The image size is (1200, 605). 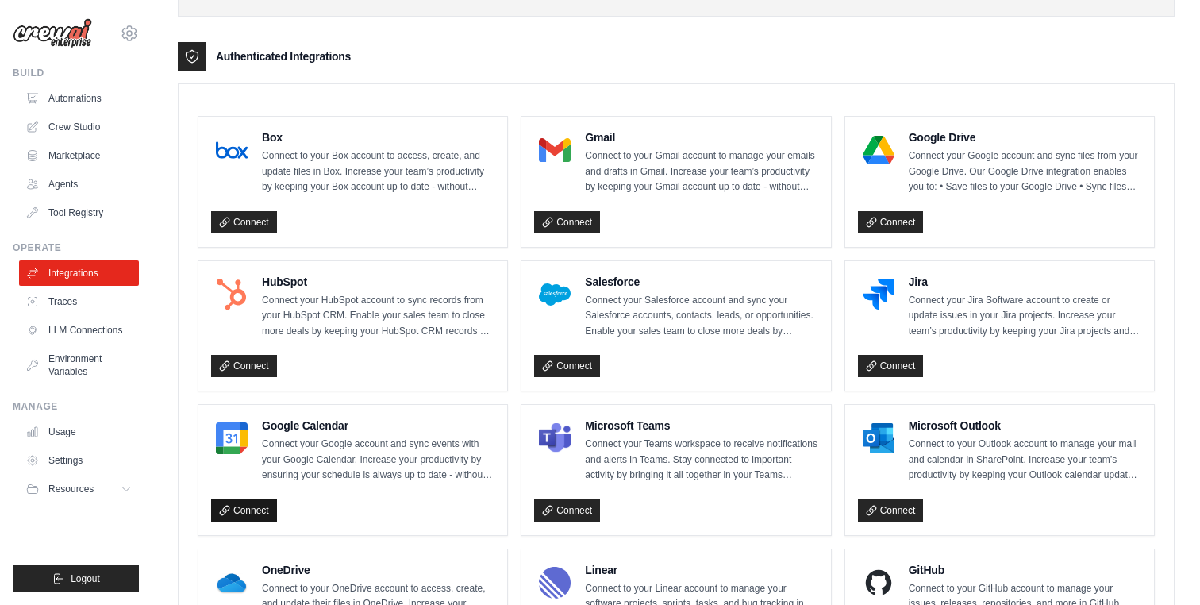 What do you see at coordinates (79, 273) in the screenshot?
I see `a: Integrations` at bounding box center [79, 273].